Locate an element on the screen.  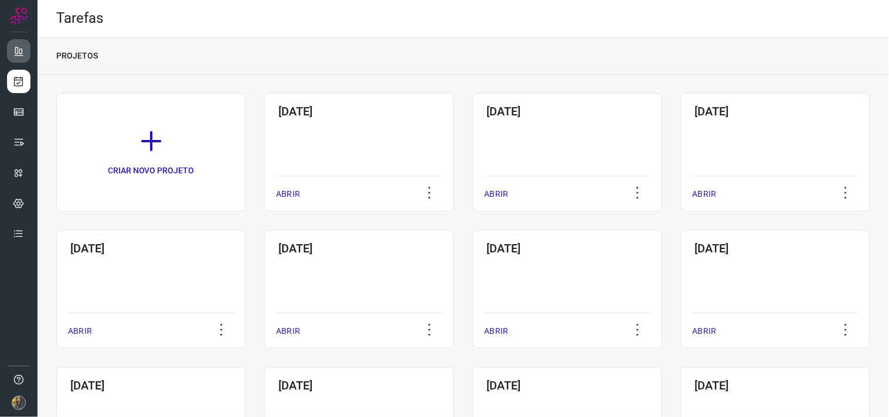
h2: Tarefas is located at coordinates (80, 18).